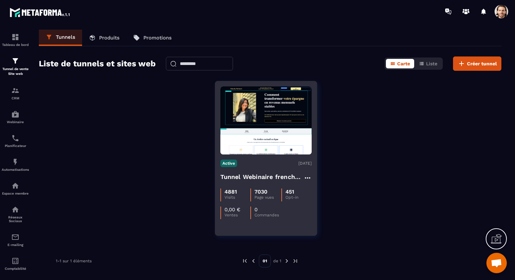  What do you see at coordinates (290, 192) in the screenshot?
I see `p: 451` at bounding box center [290, 192].